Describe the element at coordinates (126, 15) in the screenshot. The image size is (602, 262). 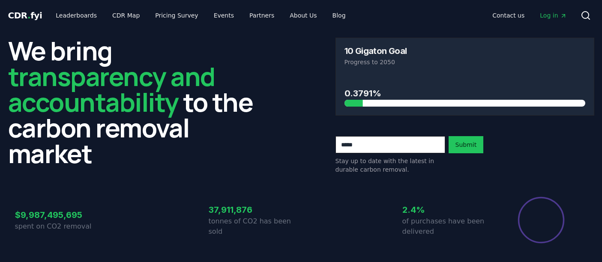
I see `a: CDR Map` at that location.